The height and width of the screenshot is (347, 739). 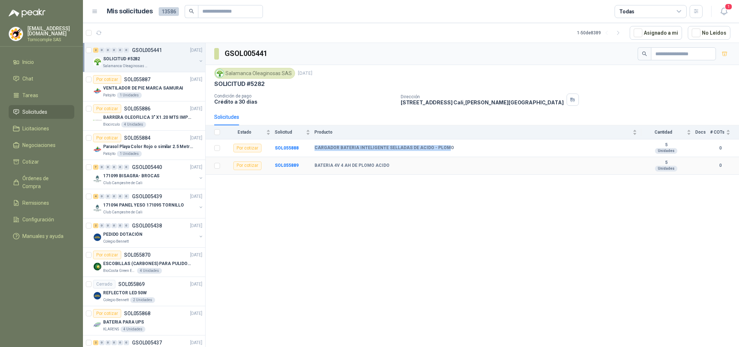 I want to click on p: SOL055869, so click(x=131, y=284).